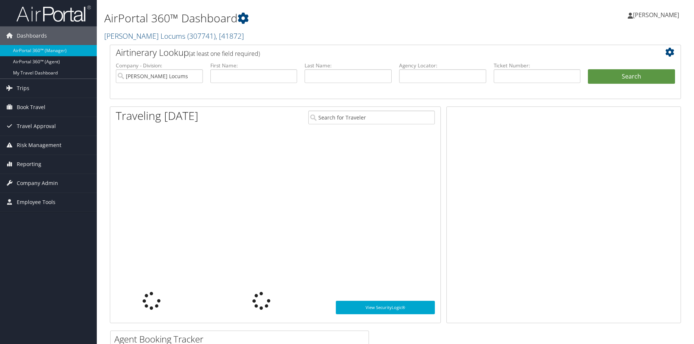 This screenshot has height=344, width=694. What do you see at coordinates (371, 117) in the screenshot?
I see `input: Search for Traveler` at bounding box center [371, 117].